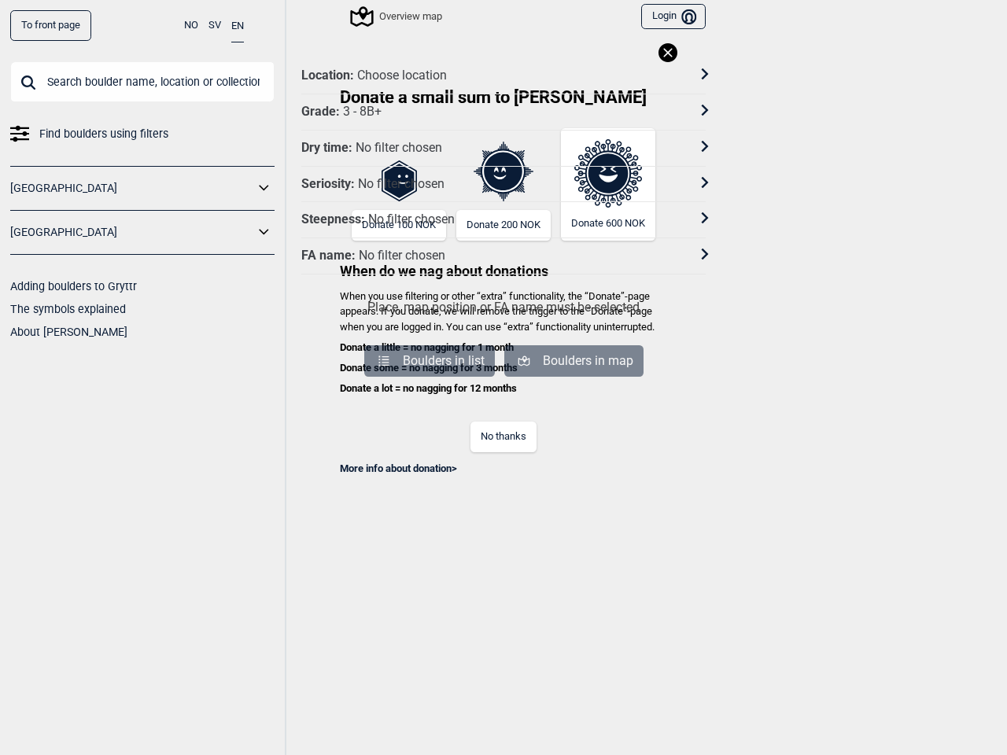 The width and height of the screenshot is (1007, 755). I want to click on input: Search boulder name, location or collection, so click(142, 82).